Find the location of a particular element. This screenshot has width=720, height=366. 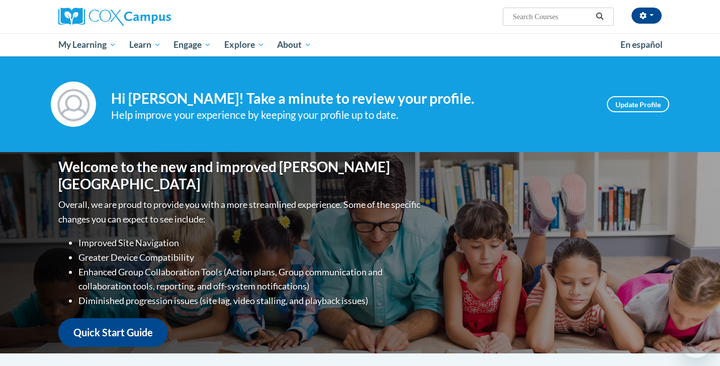

span: Engage is located at coordinates (192, 45).